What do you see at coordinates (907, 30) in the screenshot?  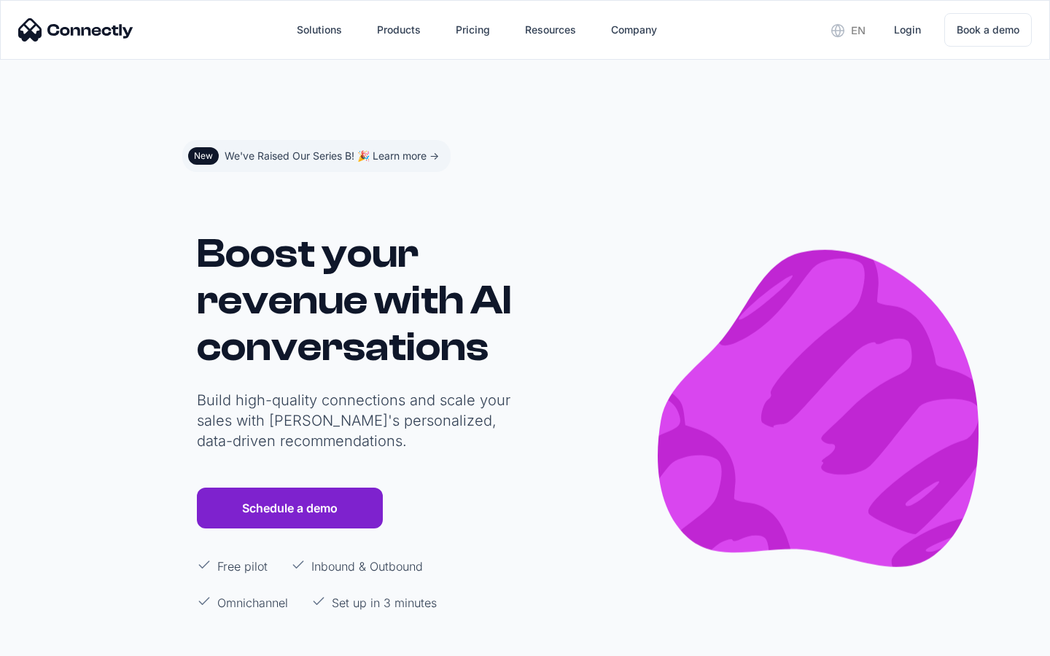 I see `a: Login` at bounding box center [907, 30].